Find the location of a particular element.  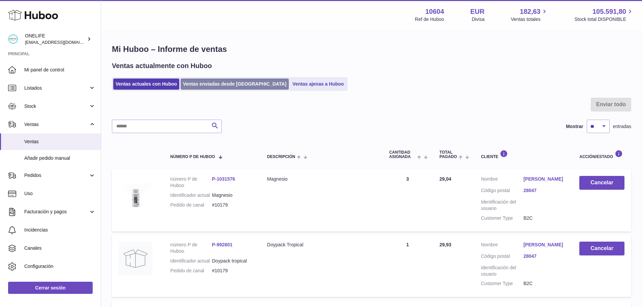

div: Magnesio is located at coordinates (322, 179).